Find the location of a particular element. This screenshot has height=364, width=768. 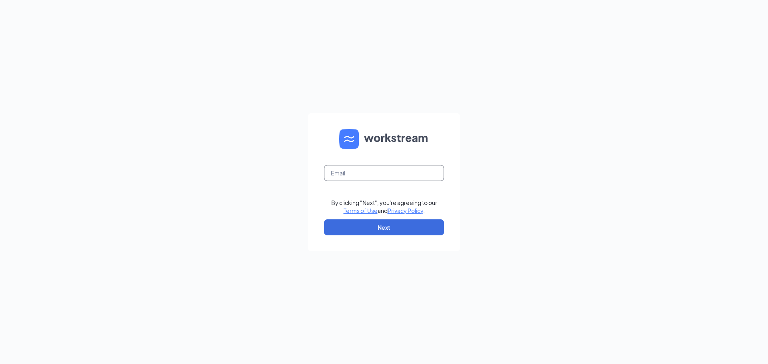

a: Terms of Use is located at coordinates (360, 211).